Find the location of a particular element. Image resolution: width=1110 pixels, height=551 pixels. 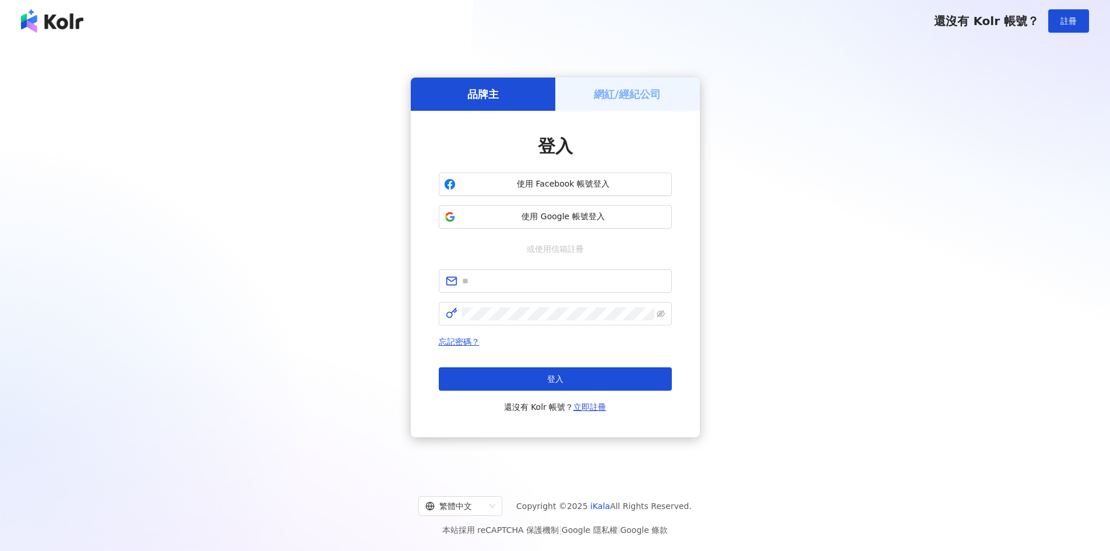

span: 或使用信箱註冊 is located at coordinates (555, 249).